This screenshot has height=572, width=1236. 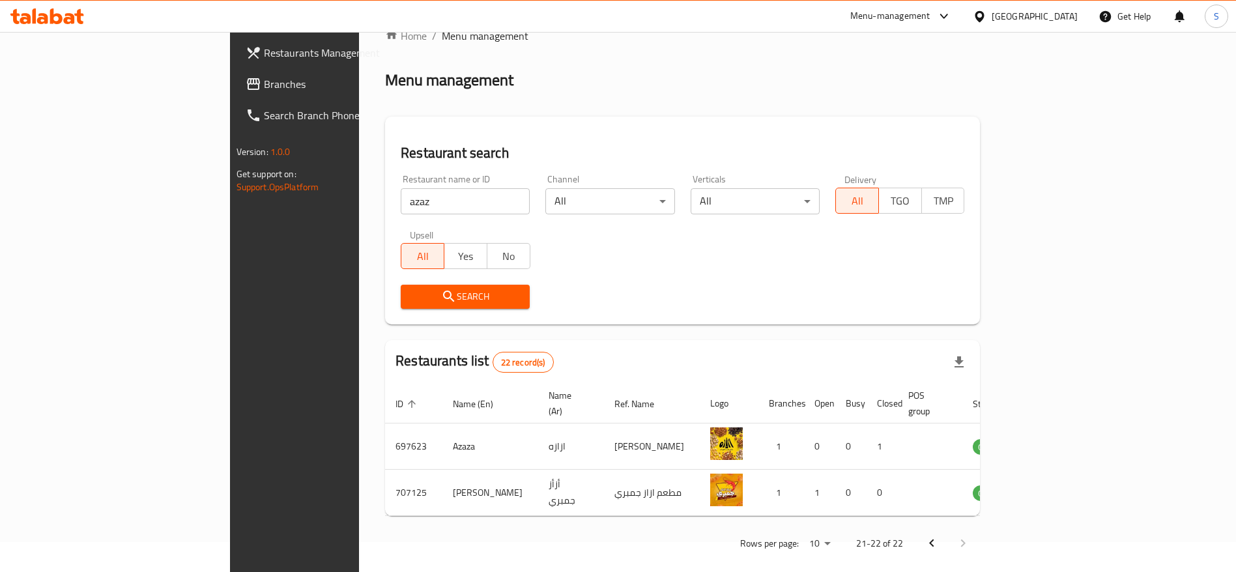 I want to click on span: Search Branch Phone, so click(x=345, y=115).